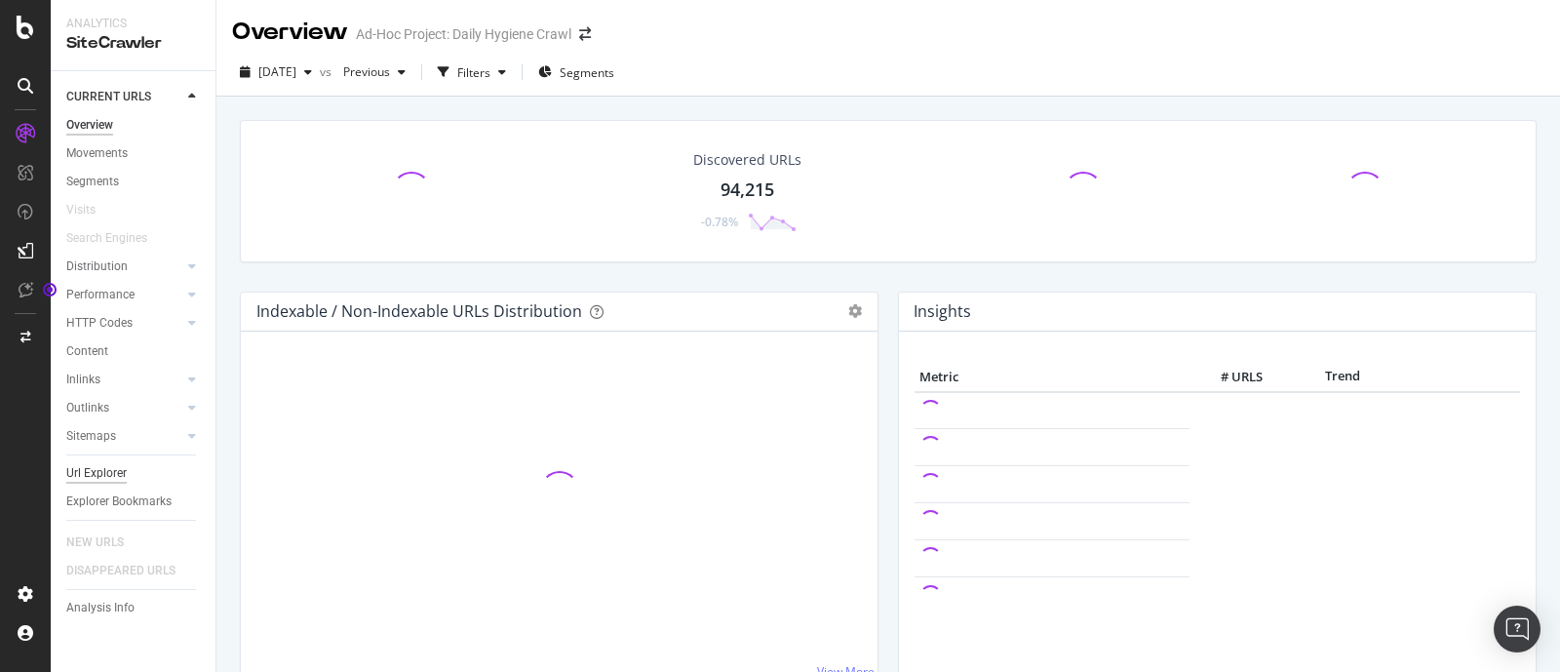 The width and height of the screenshot is (1560, 672). I want to click on div: -0.78%, so click(720, 221).